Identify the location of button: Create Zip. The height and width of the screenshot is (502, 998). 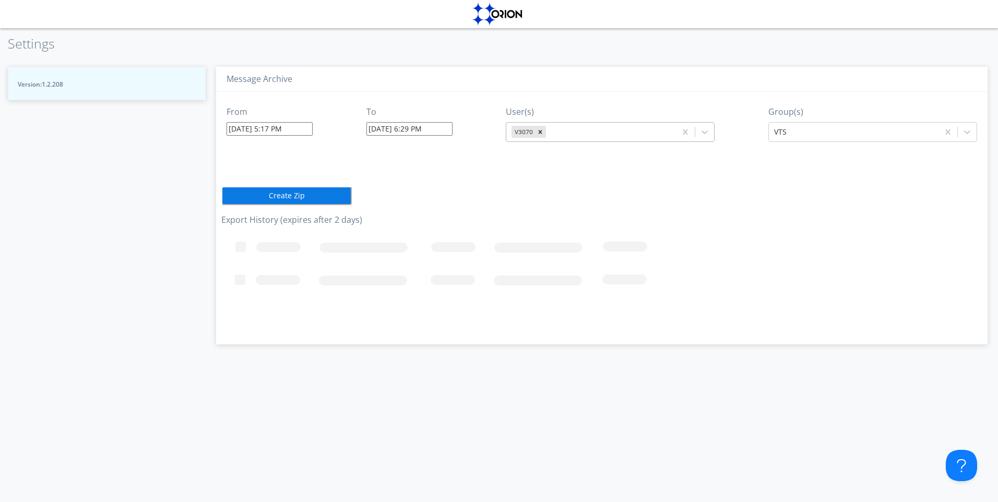
(287, 196).